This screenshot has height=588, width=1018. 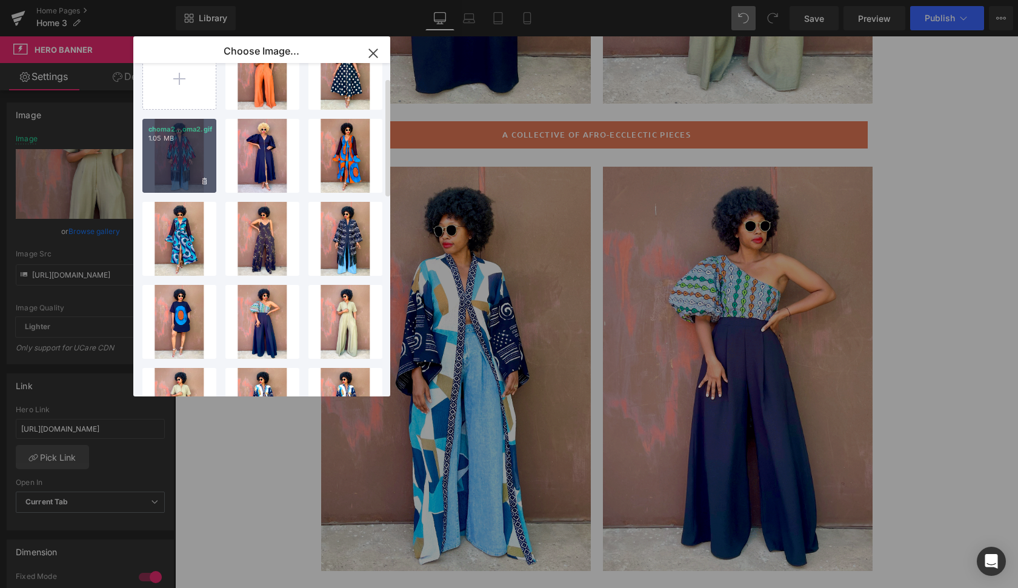 I want to click on p: Choose Image..., so click(x=261, y=51).